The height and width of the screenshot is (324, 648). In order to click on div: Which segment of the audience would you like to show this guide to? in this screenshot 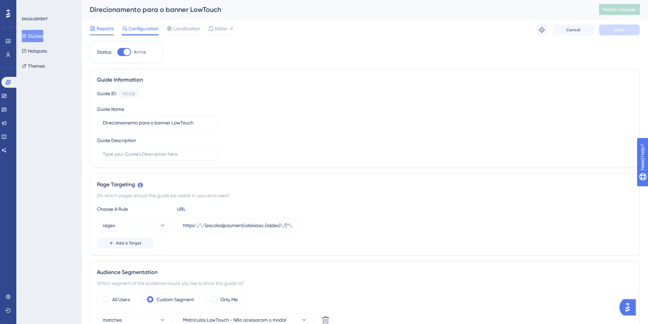, I will do `click(365, 283)`.